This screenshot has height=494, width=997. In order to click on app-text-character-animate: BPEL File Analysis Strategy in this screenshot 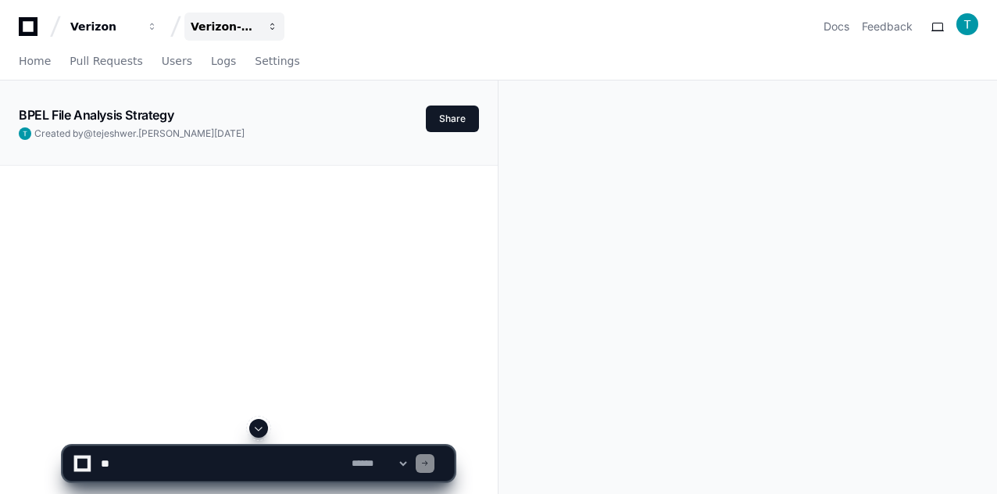, I will do `click(96, 115)`.